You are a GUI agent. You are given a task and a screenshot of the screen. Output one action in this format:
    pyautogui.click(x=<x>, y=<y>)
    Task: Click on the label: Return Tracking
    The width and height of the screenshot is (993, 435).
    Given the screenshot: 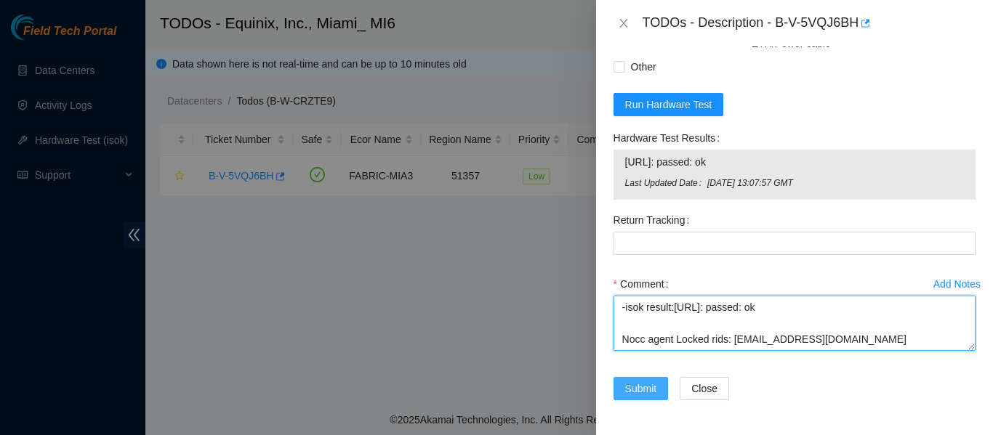 What is the action you would take?
    pyautogui.click(x=654, y=220)
    